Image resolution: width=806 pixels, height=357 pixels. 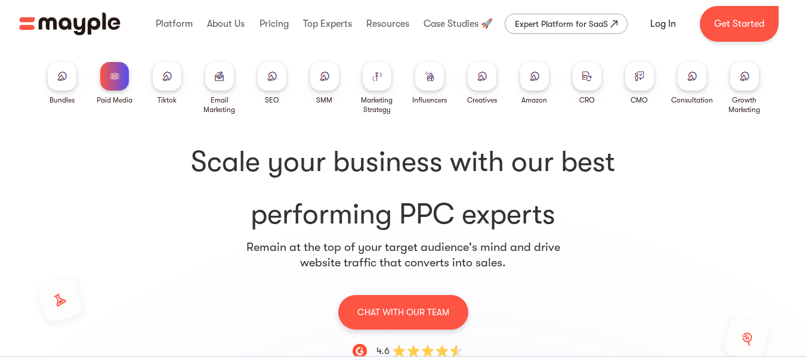 What do you see at coordinates (167, 83) in the screenshot?
I see `a: Tiktok` at bounding box center [167, 83].